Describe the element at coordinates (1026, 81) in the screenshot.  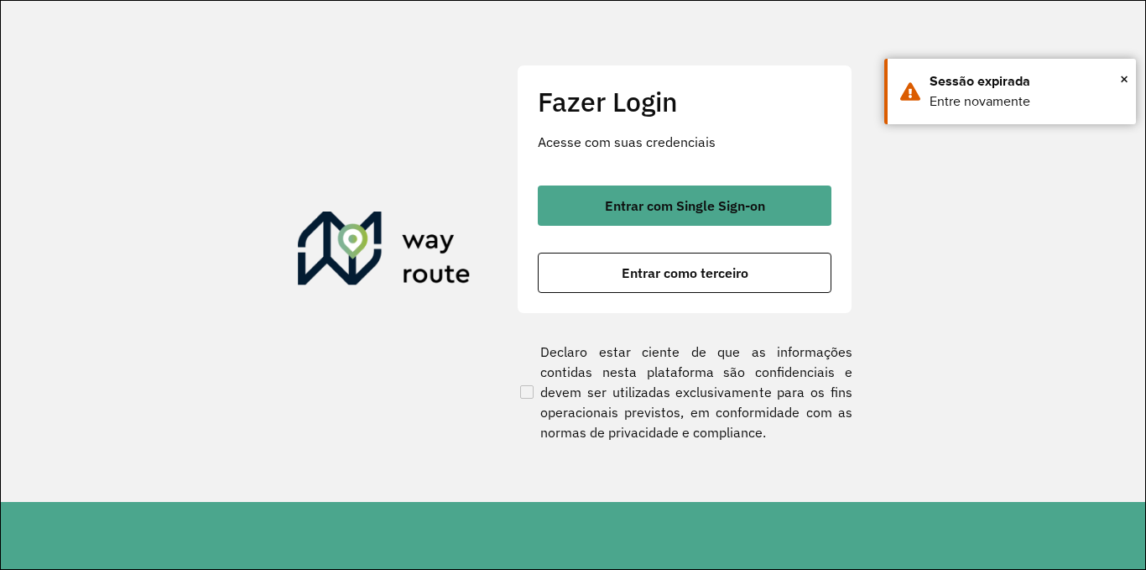
I see `div: Sessão expirada` at that location.